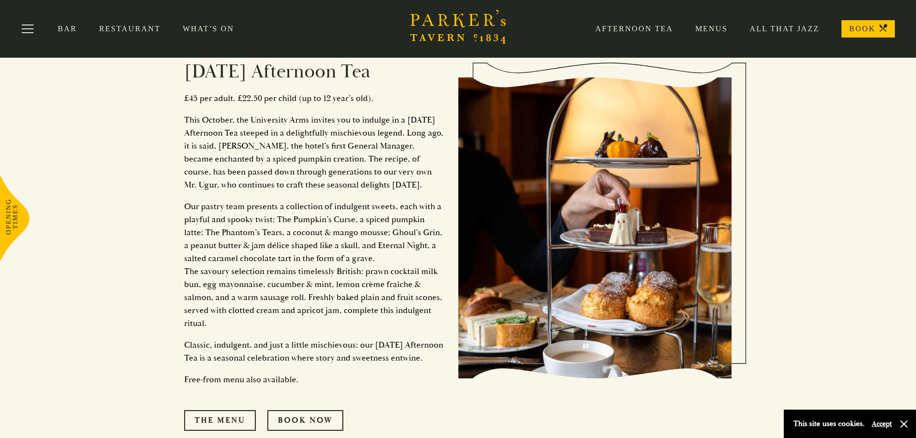 The image size is (916, 438). I want to click on p: Free-from menu also available., so click(314, 379).